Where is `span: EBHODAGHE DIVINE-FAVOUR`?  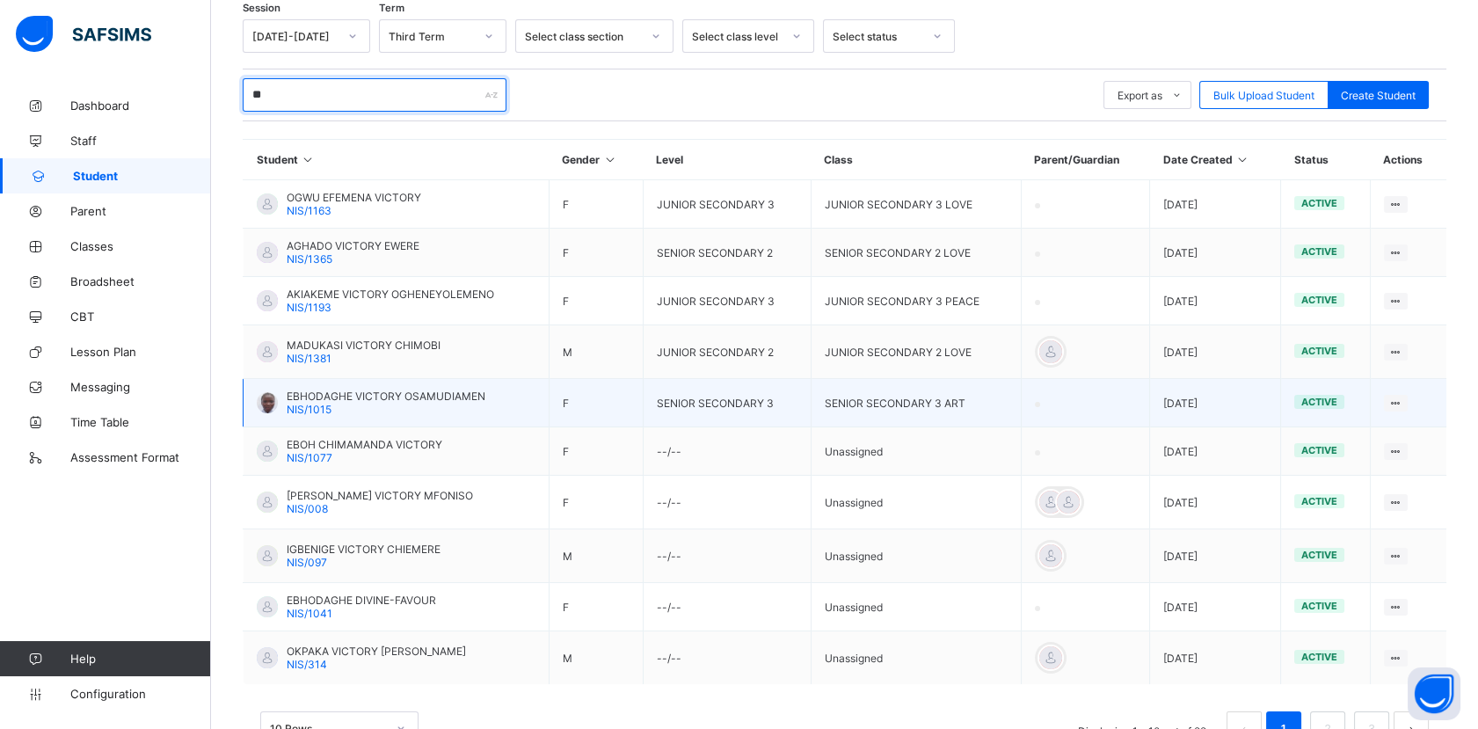 span: EBHODAGHE DIVINE-FAVOUR is located at coordinates (361, 599).